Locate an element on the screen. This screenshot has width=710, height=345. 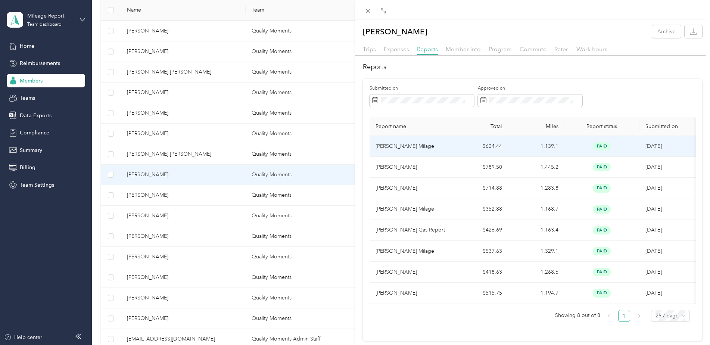
label: Approved on is located at coordinates (530, 89).